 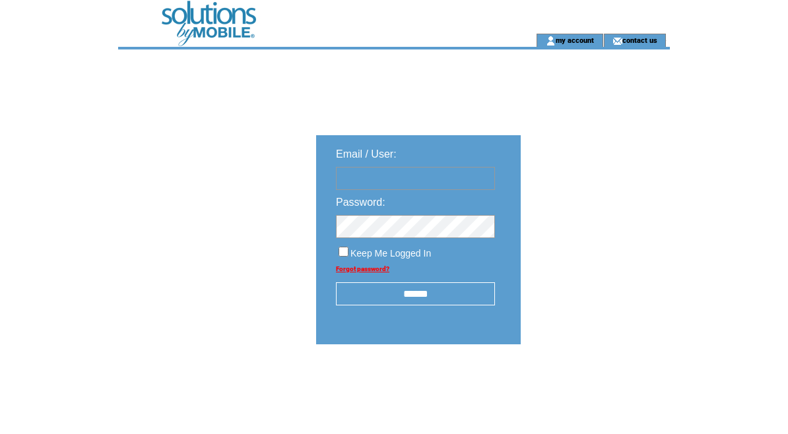 What do you see at coordinates (550, 41) in the screenshot?
I see `img: account_icon.gif` at bounding box center [550, 41].